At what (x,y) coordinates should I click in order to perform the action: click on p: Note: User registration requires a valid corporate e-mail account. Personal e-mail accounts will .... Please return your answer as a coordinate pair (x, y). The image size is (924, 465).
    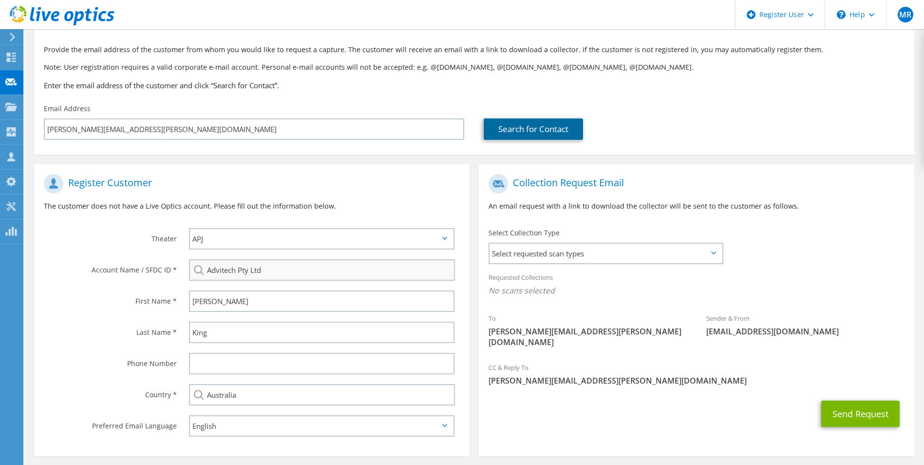
    Looking at the image, I should click on (474, 67).